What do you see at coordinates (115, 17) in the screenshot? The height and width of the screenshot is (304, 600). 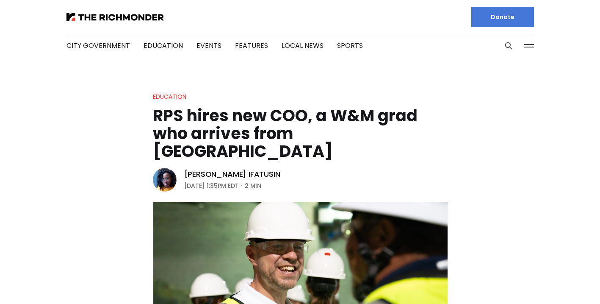 I see `img: The Richmonder` at bounding box center [115, 17].